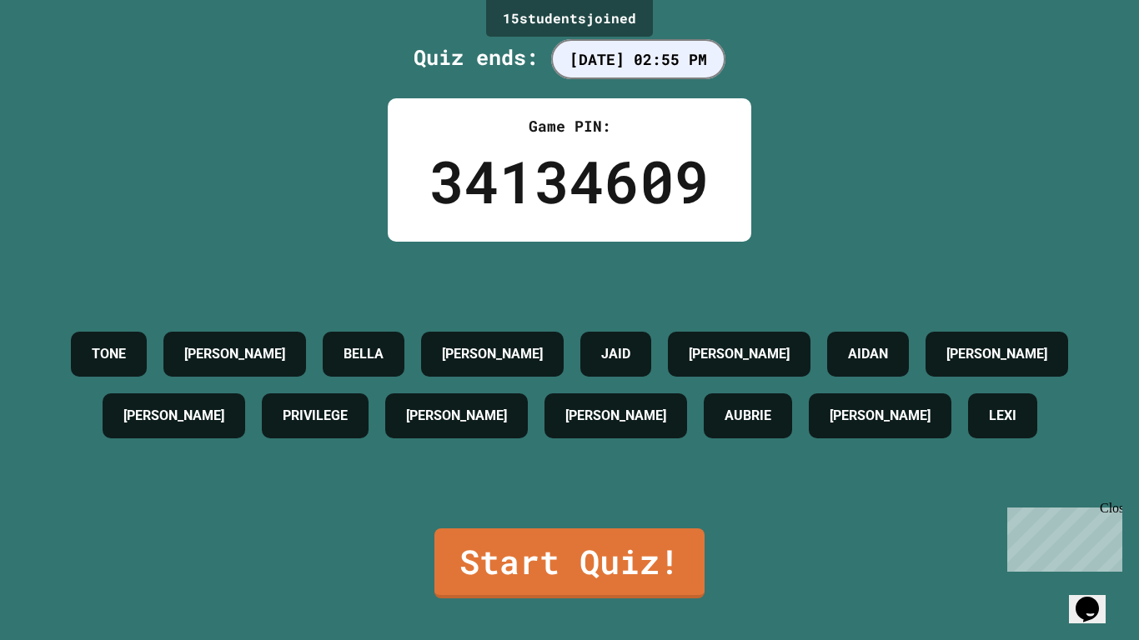 The height and width of the screenshot is (640, 1139). Describe the element at coordinates (615, 354) in the screenshot. I see `h4: JAID` at that location.